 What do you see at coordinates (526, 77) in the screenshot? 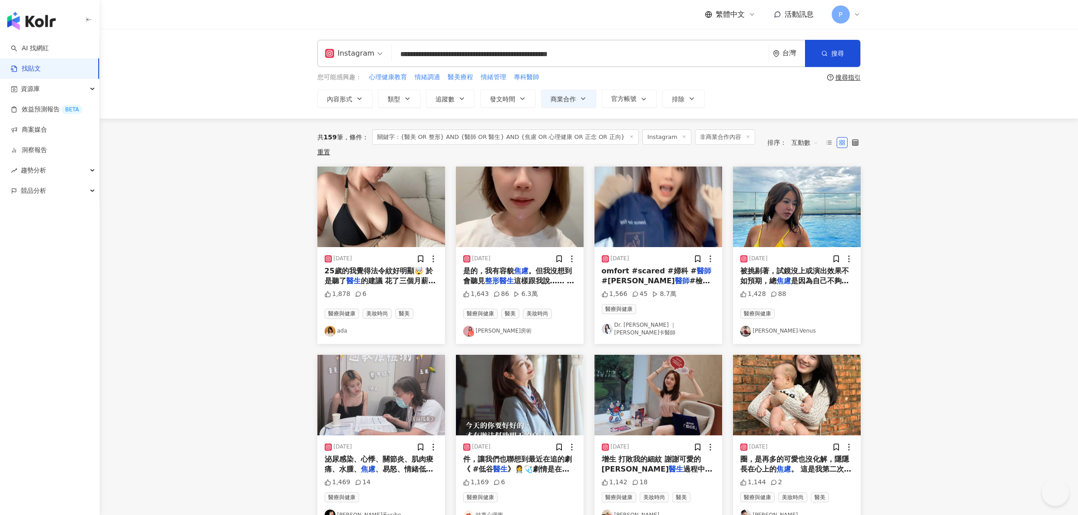
I see `button: 專科醫師` at bounding box center [526, 77].